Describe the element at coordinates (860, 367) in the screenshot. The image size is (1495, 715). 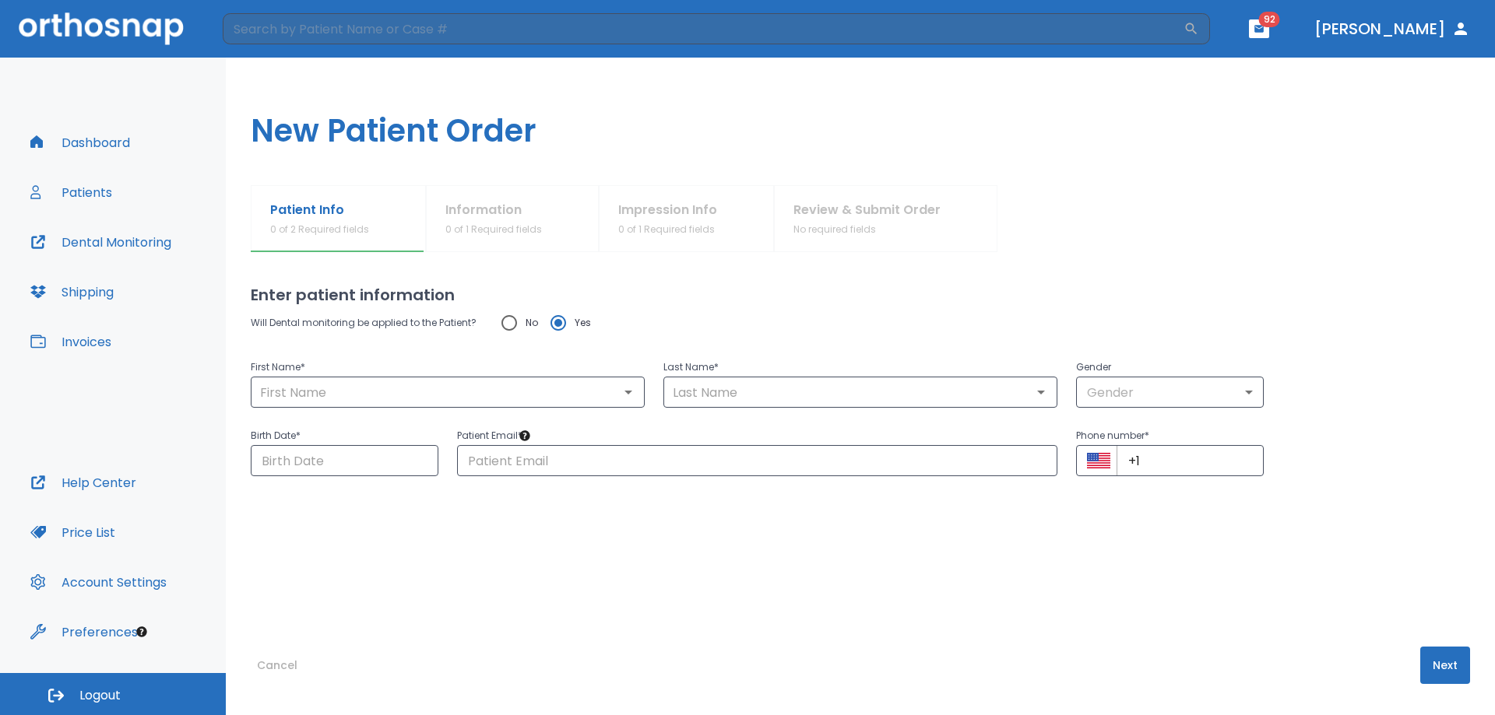
I see `p: Last Name *` at that location.